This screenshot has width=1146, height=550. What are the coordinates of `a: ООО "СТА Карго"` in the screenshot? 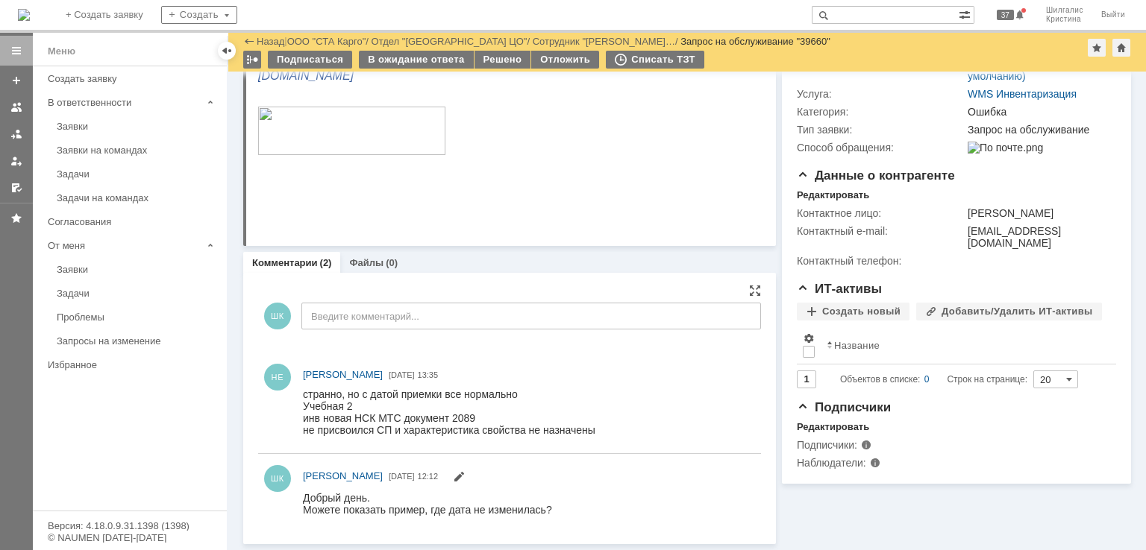 It's located at (327, 41).